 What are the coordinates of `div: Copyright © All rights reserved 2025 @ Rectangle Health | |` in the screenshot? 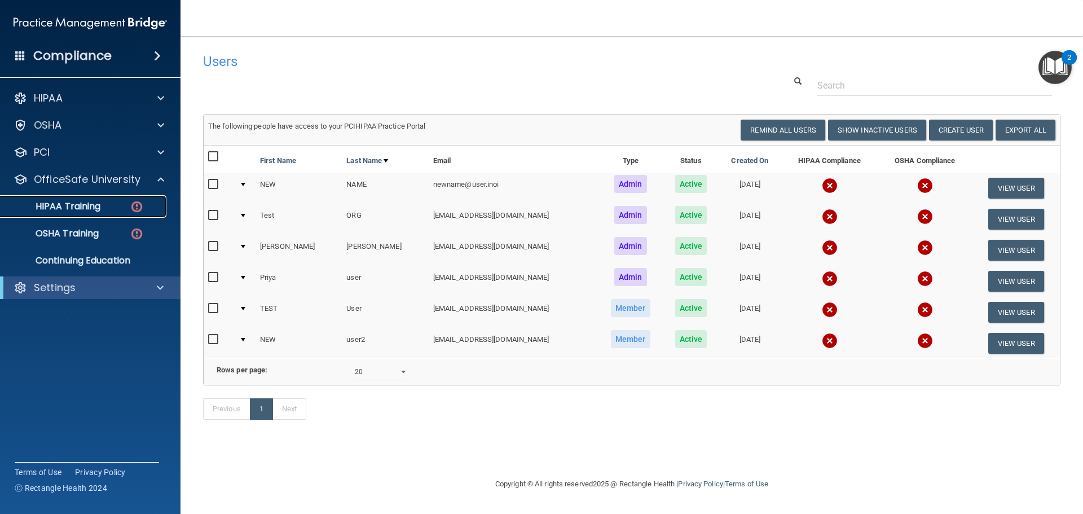 It's located at (632, 484).